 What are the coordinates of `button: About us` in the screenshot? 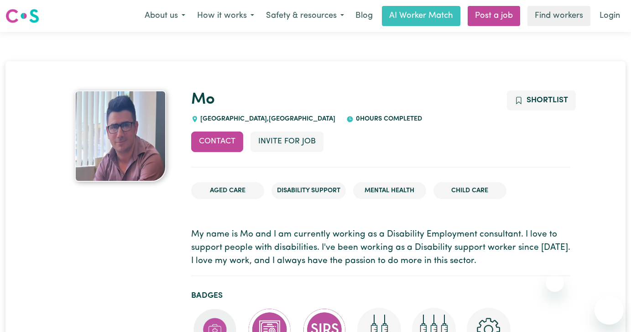 It's located at (165, 16).